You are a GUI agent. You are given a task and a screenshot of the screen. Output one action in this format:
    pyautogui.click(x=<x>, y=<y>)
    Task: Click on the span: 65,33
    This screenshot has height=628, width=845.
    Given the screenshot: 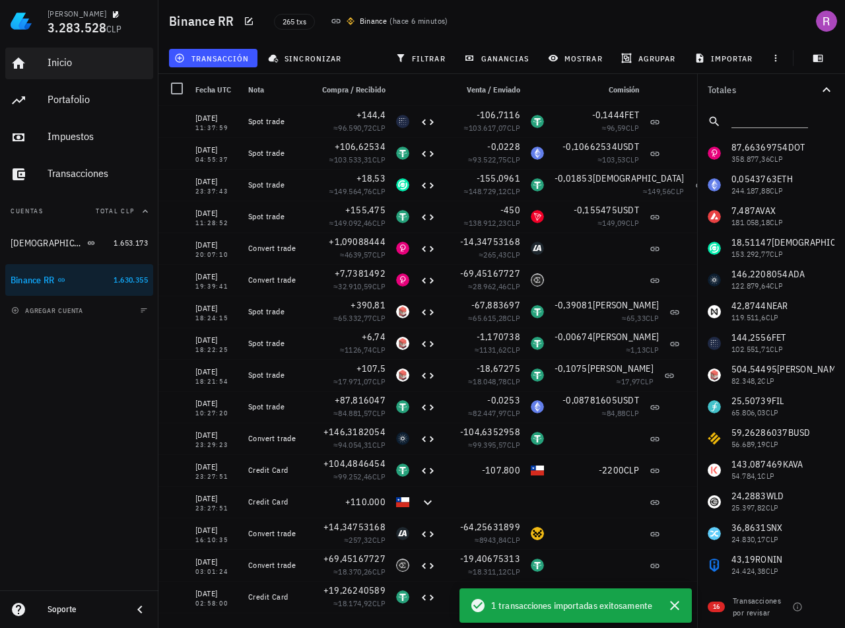 What is the action you would take?
    pyautogui.click(x=636, y=317)
    